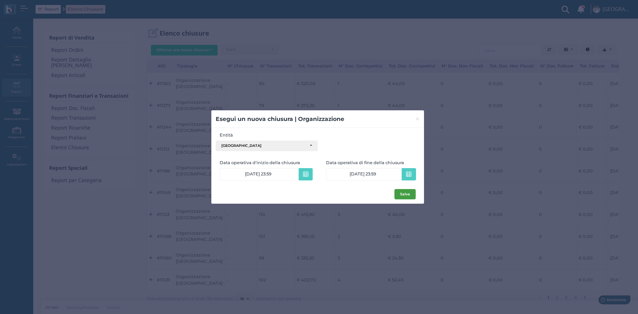  I want to click on label: Data operativa di fine della chiusura, so click(371, 163).